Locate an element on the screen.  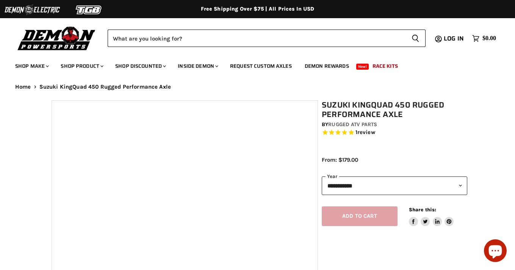
select: year is located at coordinates (394, 186).